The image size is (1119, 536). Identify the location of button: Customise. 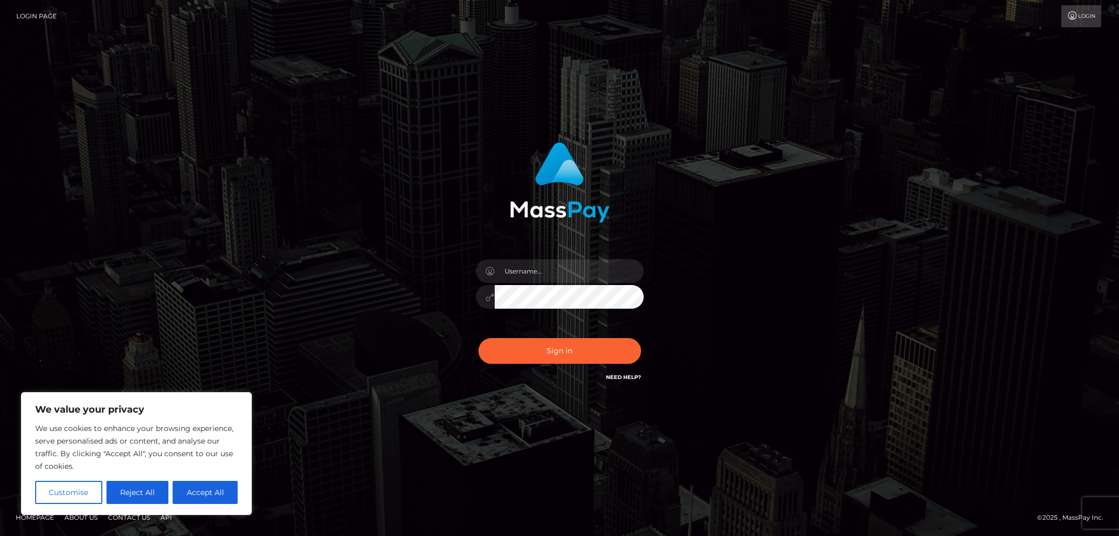
(69, 492).